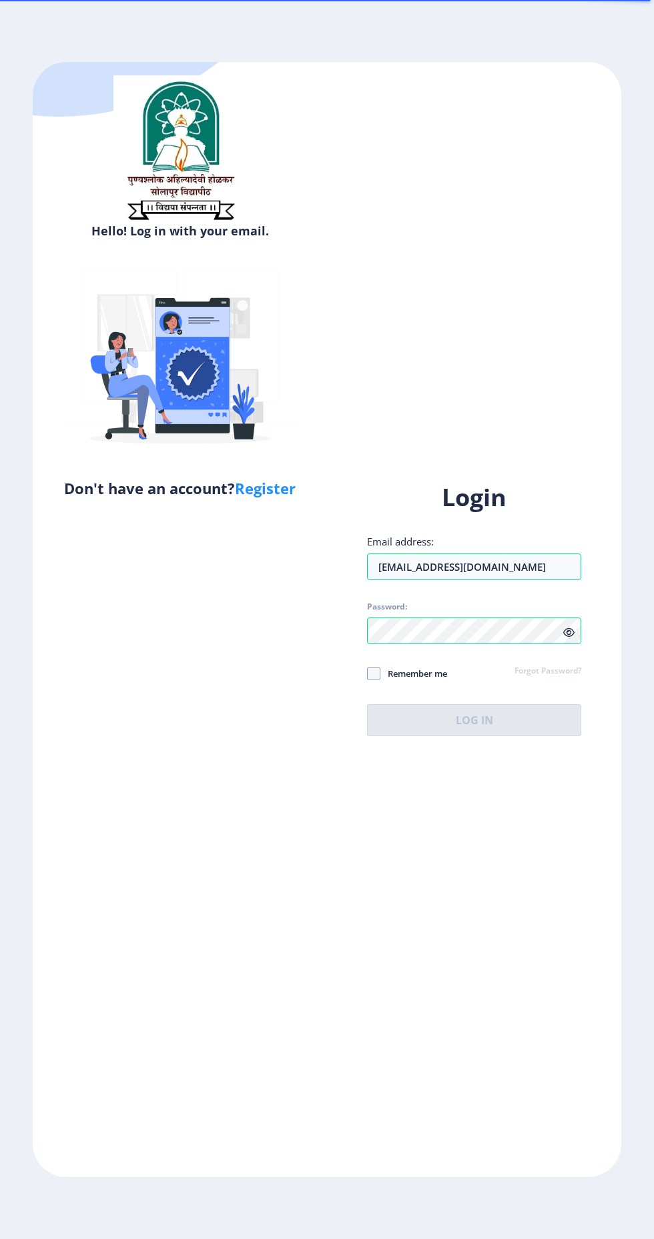  What do you see at coordinates (414, 674) in the screenshot?
I see `span: Remember me` at bounding box center [414, 674].